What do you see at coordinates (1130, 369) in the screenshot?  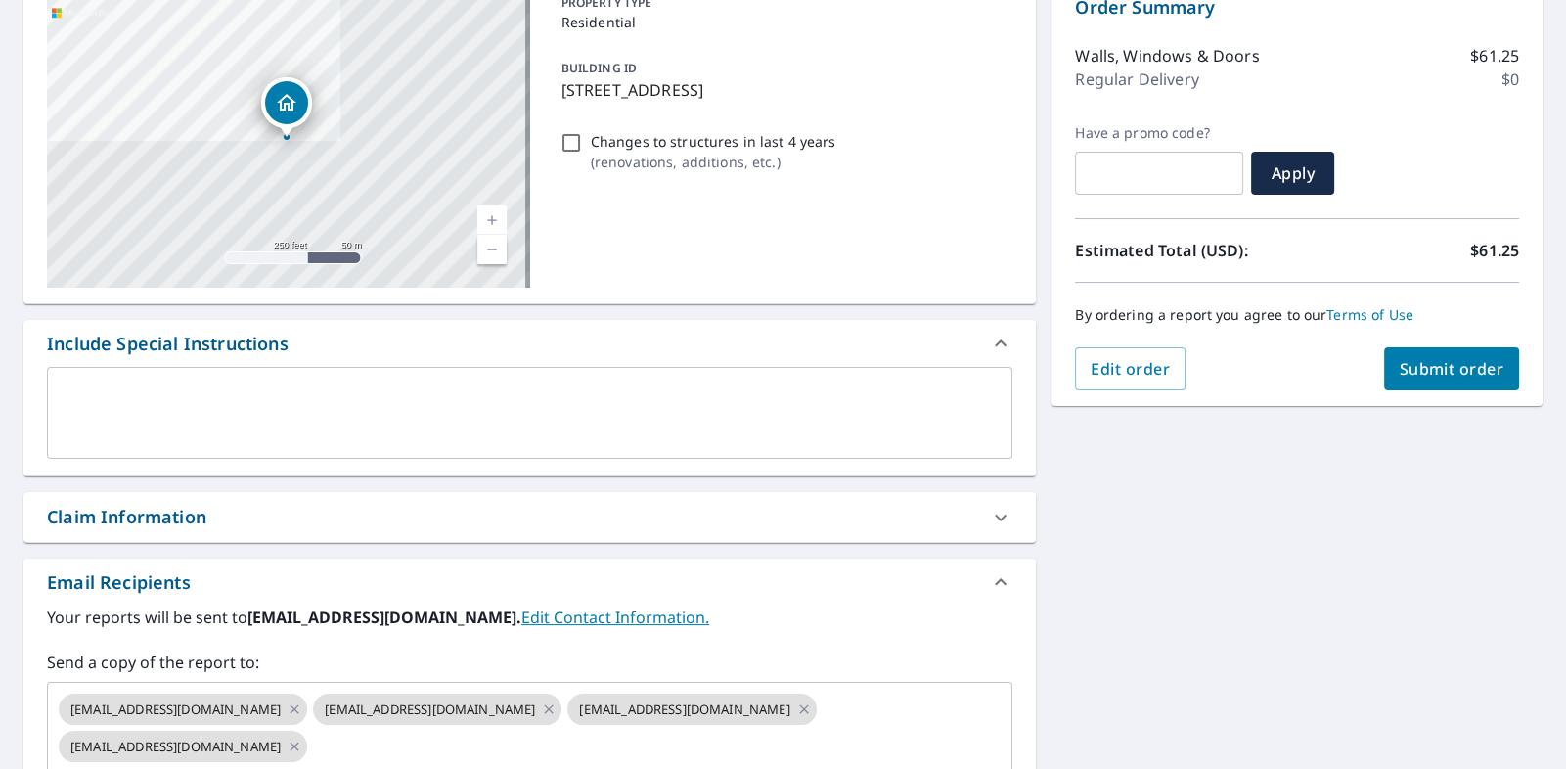 I see `span: Edit order` at bounding box center [1130, 369].